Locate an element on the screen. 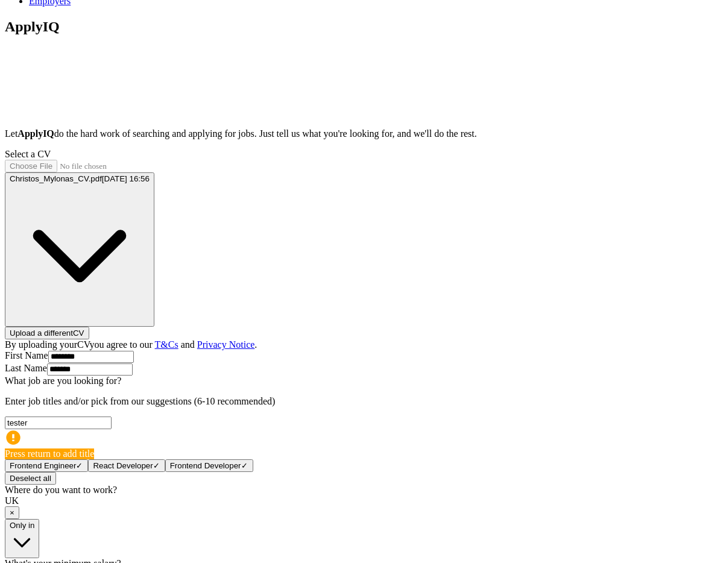 Image resolution: width=723 pixels, height=563 pixels. button: Only in is located at coordinates (22, 539).